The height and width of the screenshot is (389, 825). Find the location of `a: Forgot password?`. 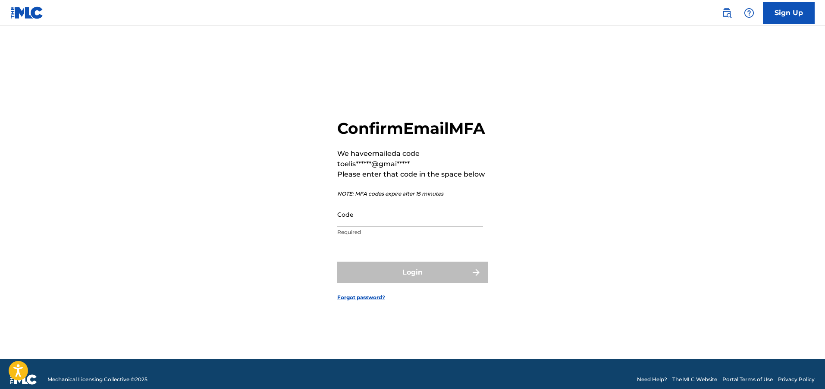

a: Forgot password? is located at coordinates (361, 297).